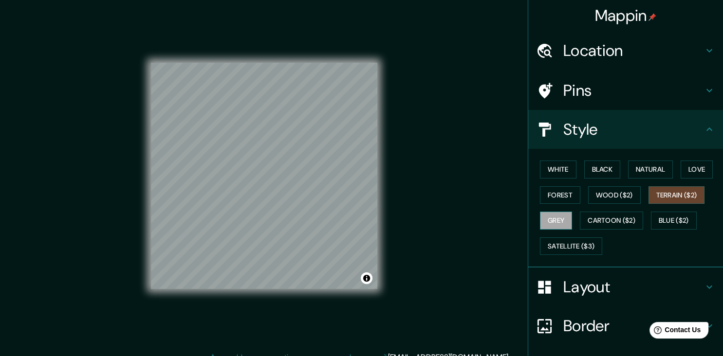  What do you see at coordinates (560, 195) in the screenshot?
I see `button: Forest` at bounding box center [560, 195].